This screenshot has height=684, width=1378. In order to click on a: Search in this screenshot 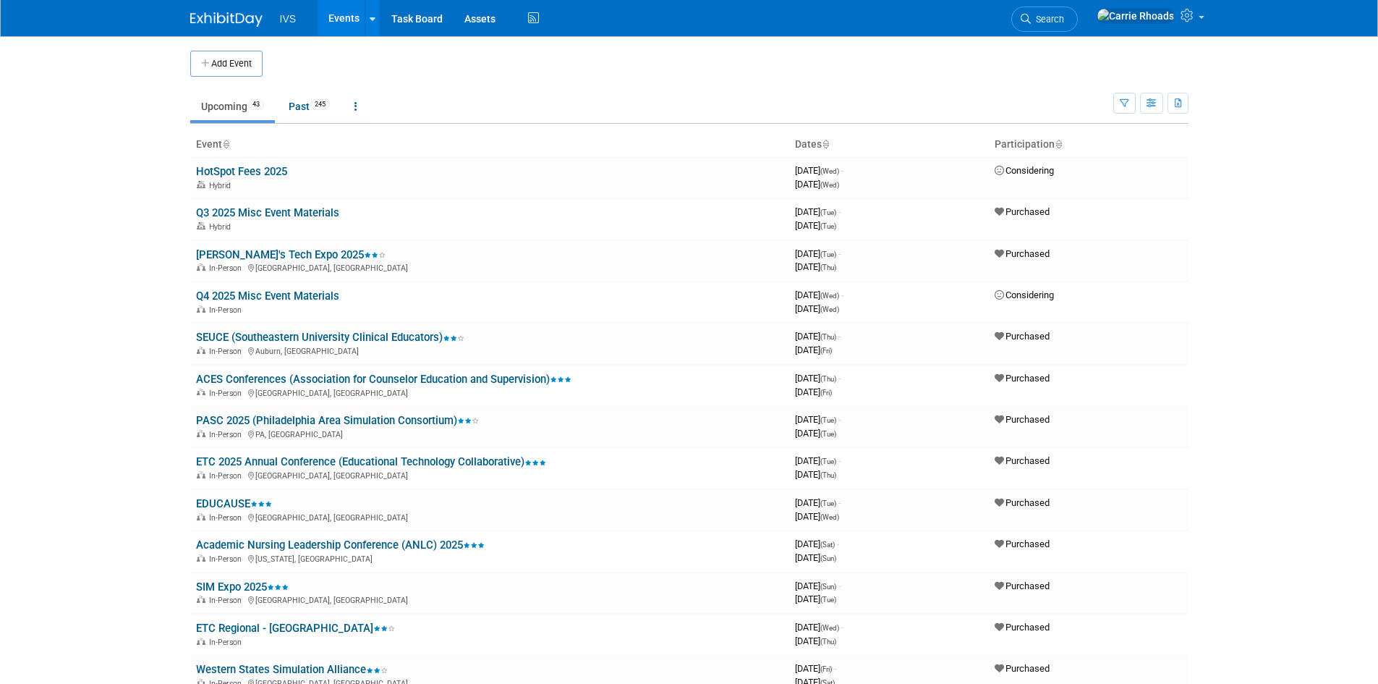, I will do `click(1044, 19)`.